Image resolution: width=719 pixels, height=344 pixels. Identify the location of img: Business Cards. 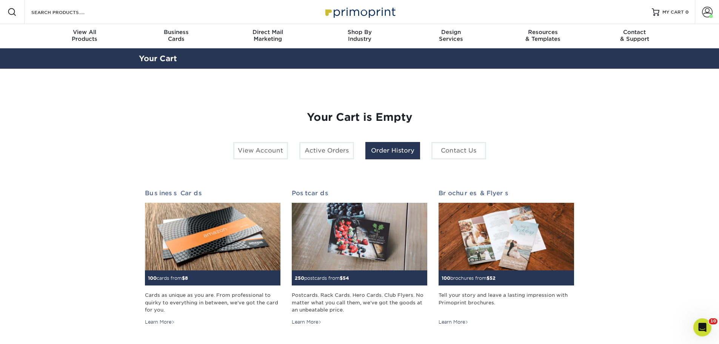
(213, 237).